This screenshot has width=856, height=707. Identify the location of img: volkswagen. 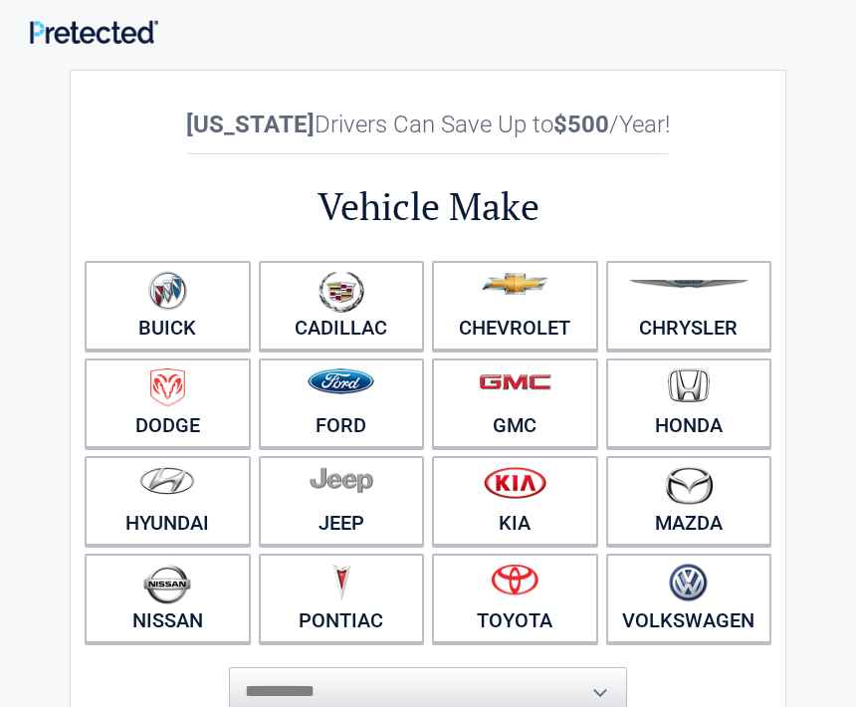
(688, 582).